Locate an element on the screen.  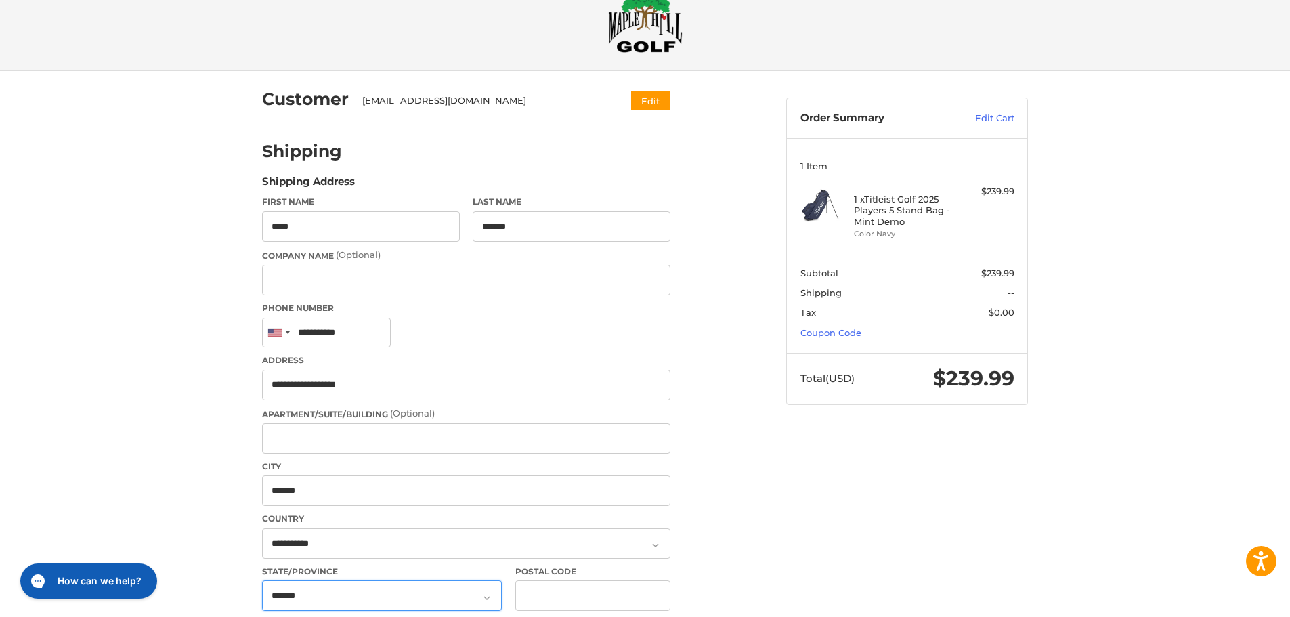
legend: Shipping Address is located at coordinates (308, 185).